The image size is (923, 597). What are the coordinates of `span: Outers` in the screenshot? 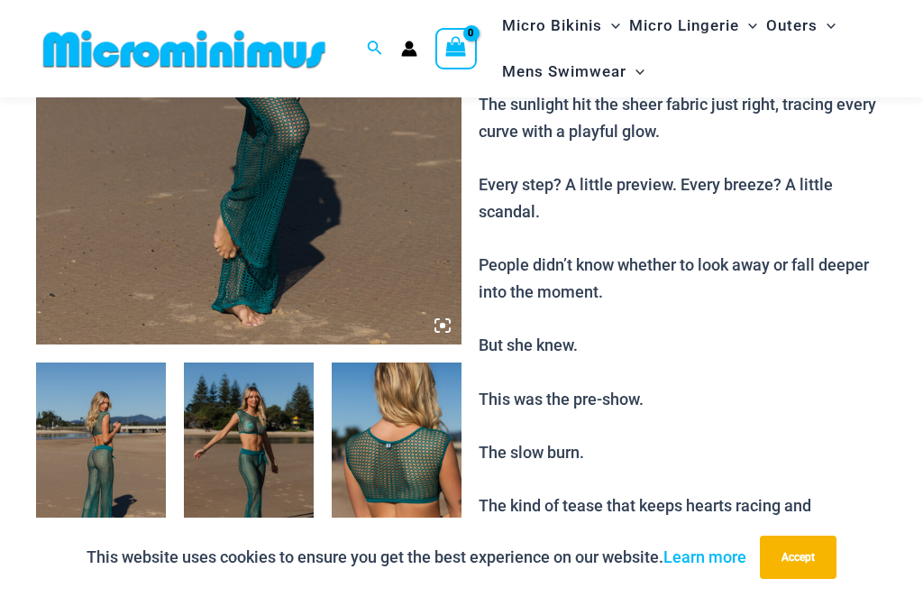 It's located at (791, 25).